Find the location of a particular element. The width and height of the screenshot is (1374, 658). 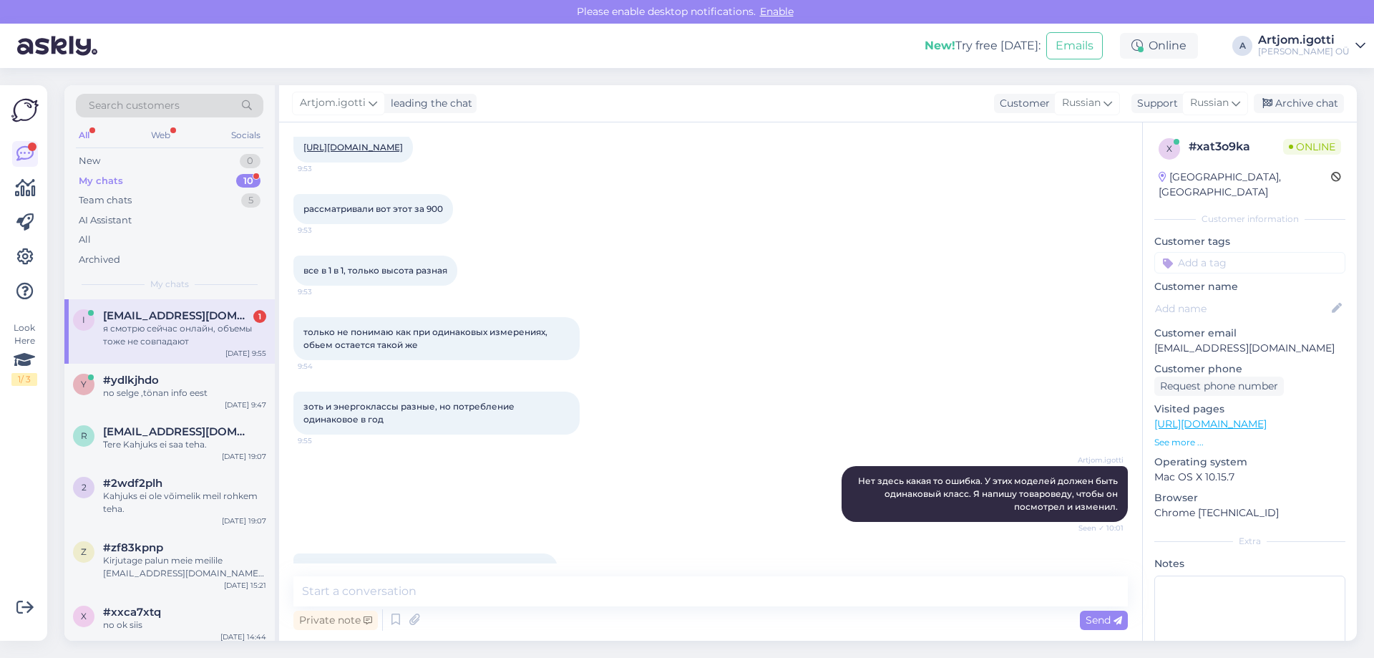

div: Artjom.igotti is located at coordinates (1304, 40).